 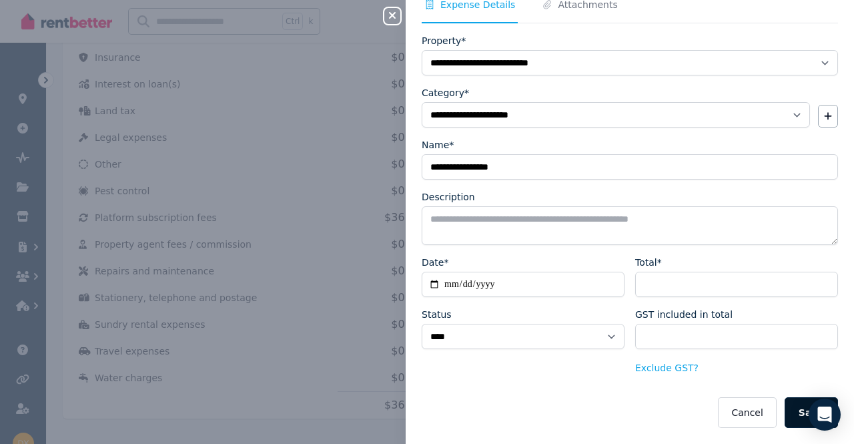 I want to click on button: Save, so click(x=811, y=412).